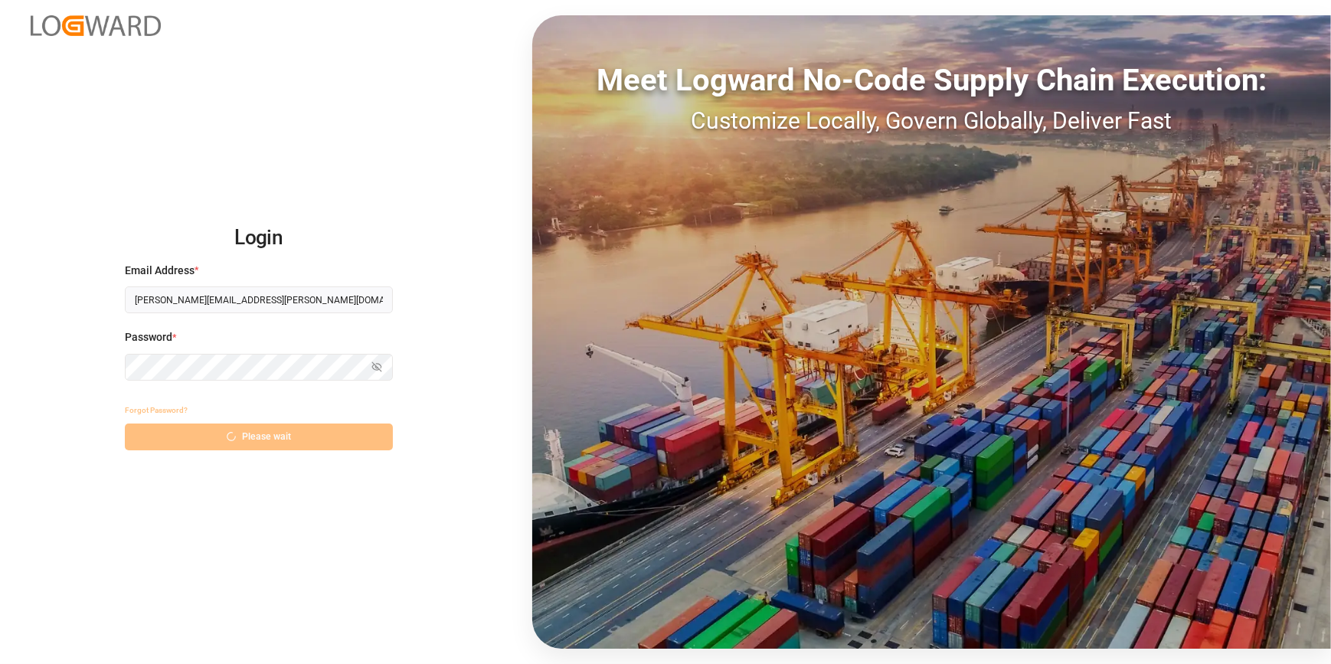 Image resolution: width=1331 pixels, height=664 pixels. I want to click on span: Email Address, so click(159, 270).